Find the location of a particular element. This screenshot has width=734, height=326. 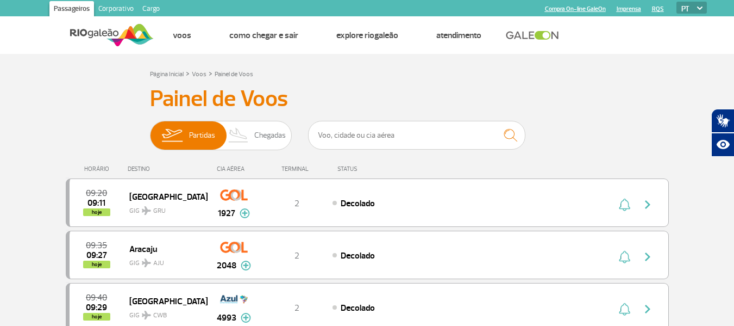

div: DESTINO is located at coordinates (167, 169).